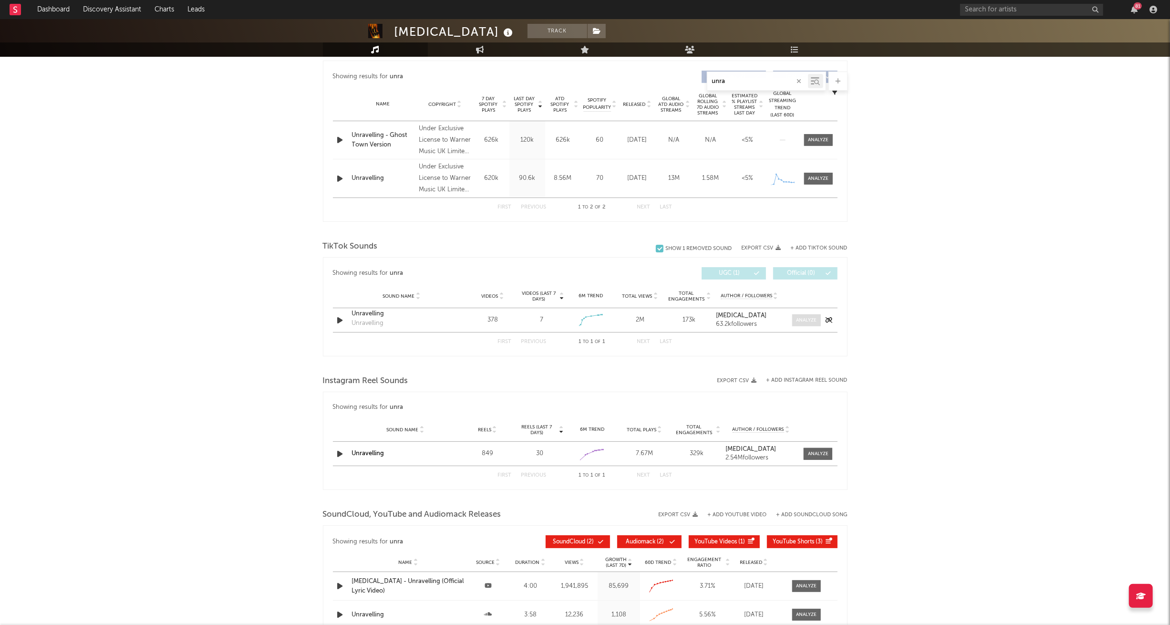  What do you see at coordinates (619, 586) in the screenshot?
I see `div: 85,699` at bounding box center [619, 586].